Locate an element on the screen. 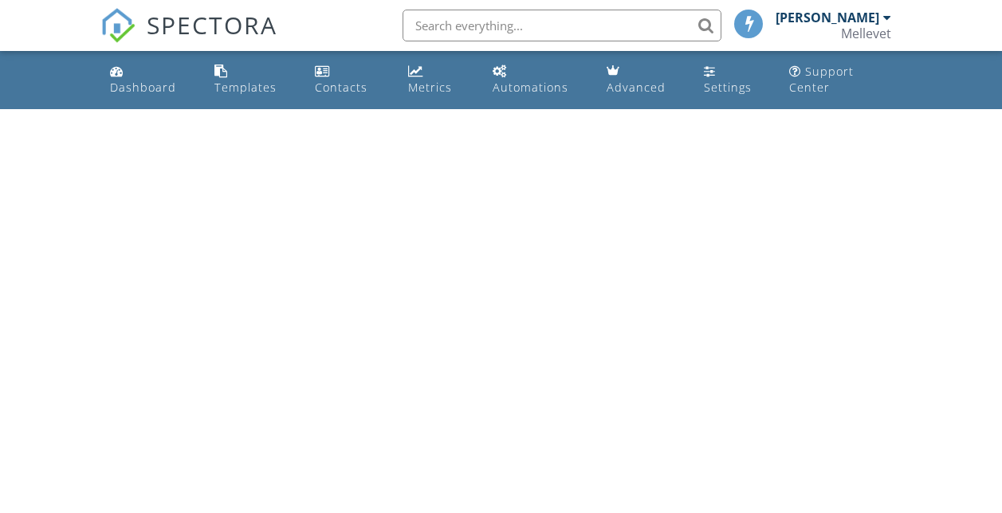 The image size is (1002, 513). div: Advanced is located at coordinates (636, 87).